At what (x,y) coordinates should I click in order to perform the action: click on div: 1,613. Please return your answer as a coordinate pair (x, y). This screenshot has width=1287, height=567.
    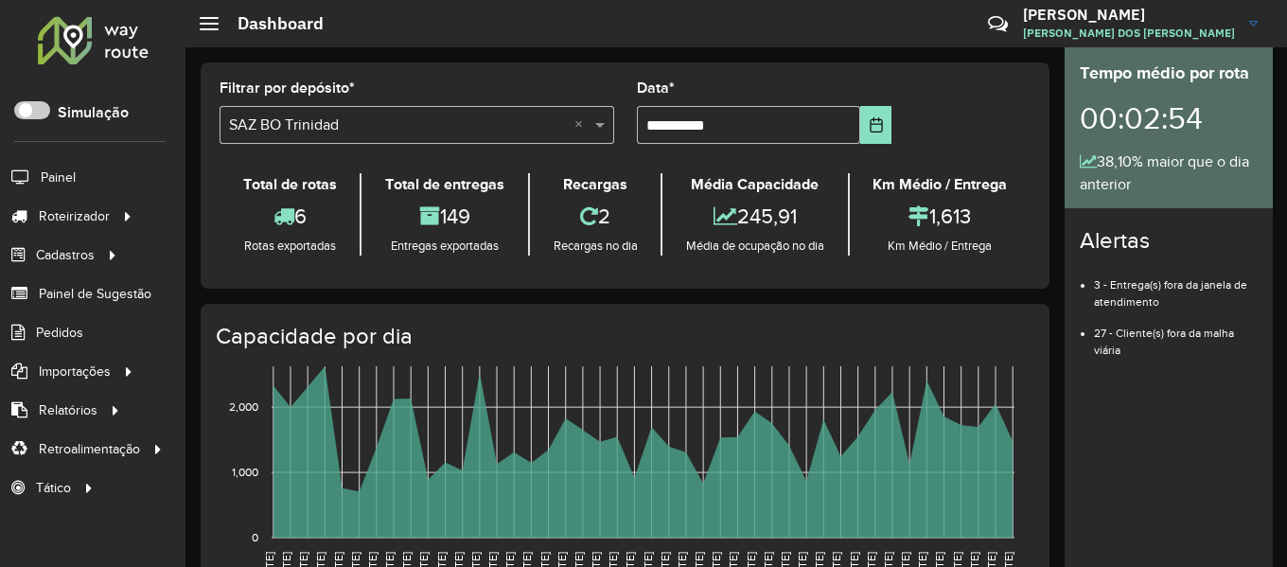
    Looking at the image, I should click on (940, 216).